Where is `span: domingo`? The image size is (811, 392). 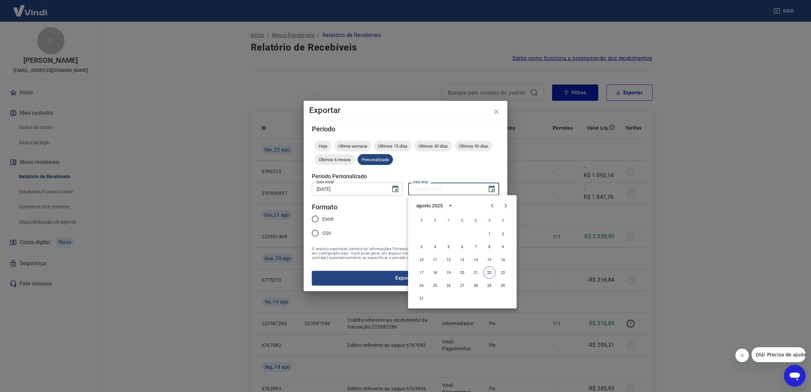
span: domingo is located at coordinates (422, 220).